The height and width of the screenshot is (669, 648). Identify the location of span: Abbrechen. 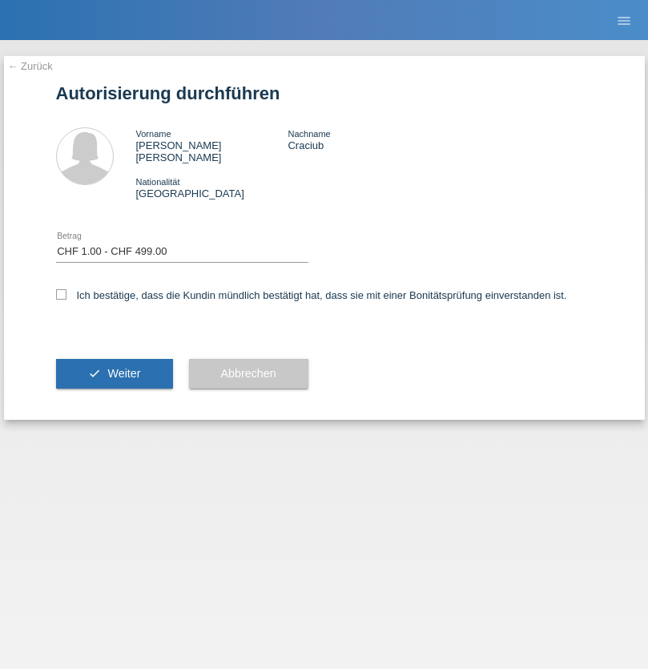
(248, 373).